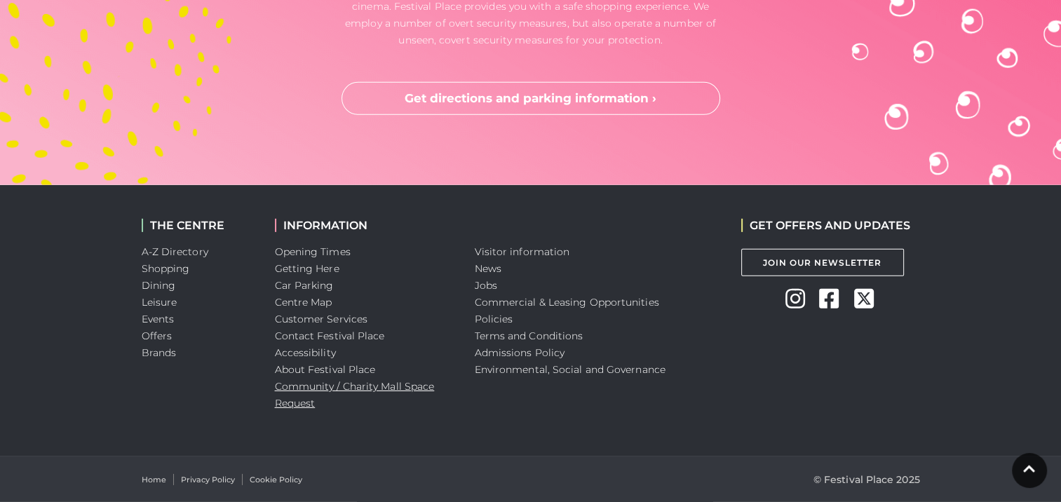  What do you see at coordinates (321, 319) in the screenshot?
I see `a: Customer Services` at bounding box center [321, 319].